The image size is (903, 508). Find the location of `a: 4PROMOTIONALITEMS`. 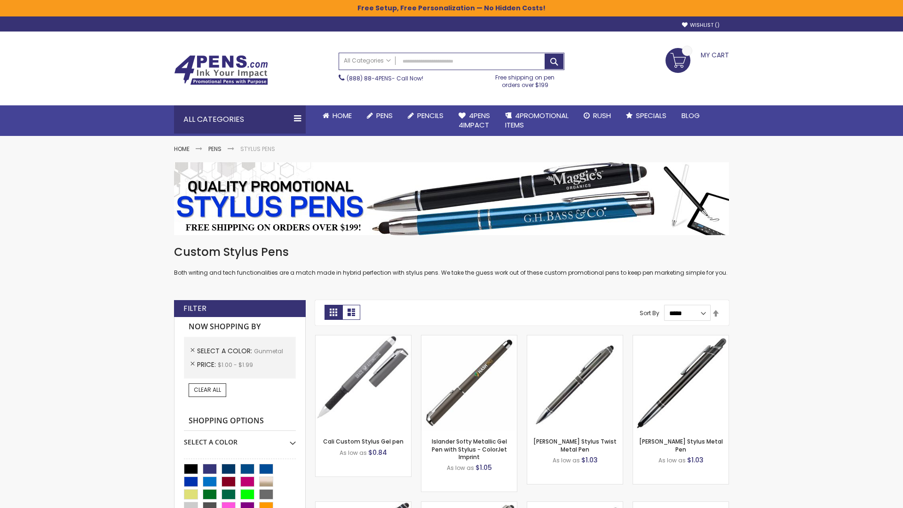

a: 4PROMOTIONALITEMS is located at coordinates (537, 120).